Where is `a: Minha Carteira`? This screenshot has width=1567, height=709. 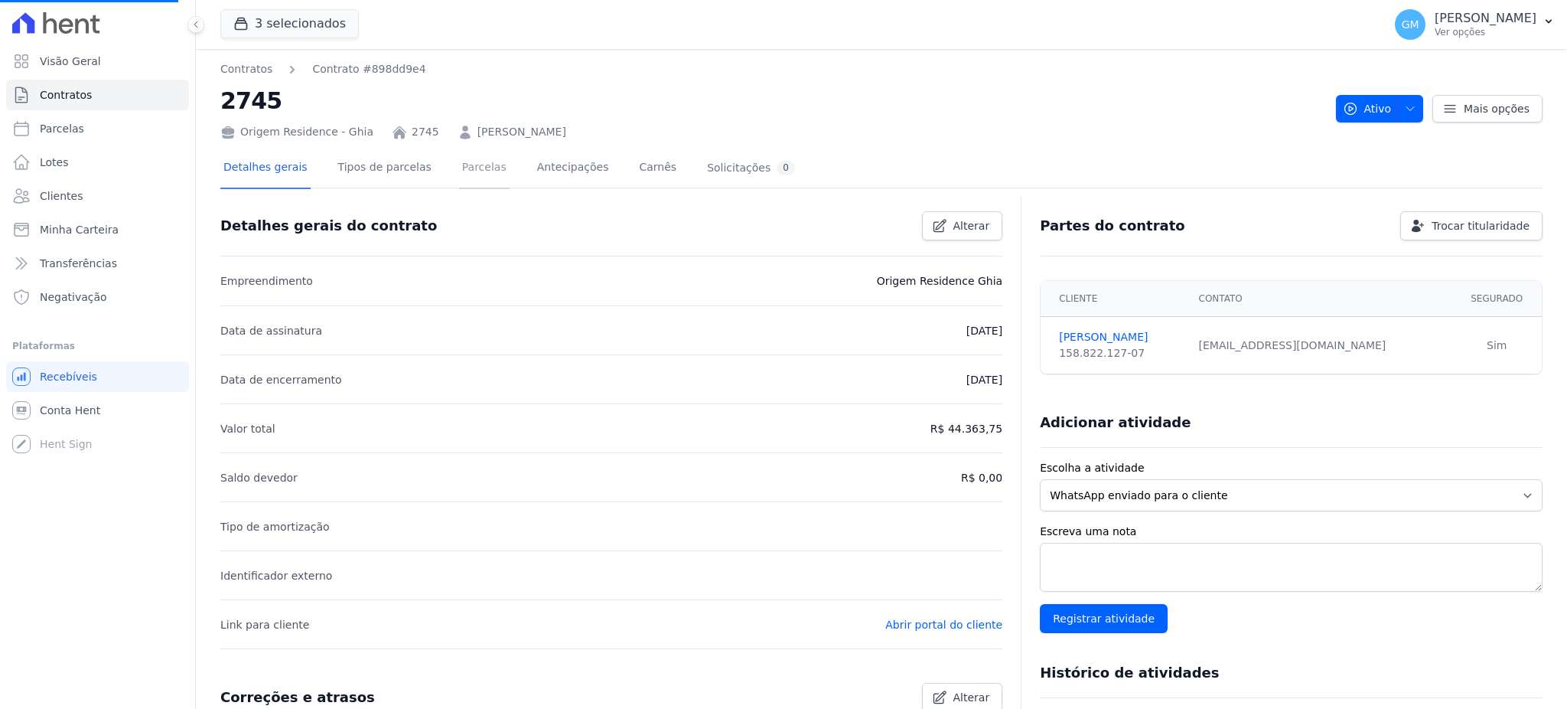 a: Minha Carteira is located at coordinates (97, 230).